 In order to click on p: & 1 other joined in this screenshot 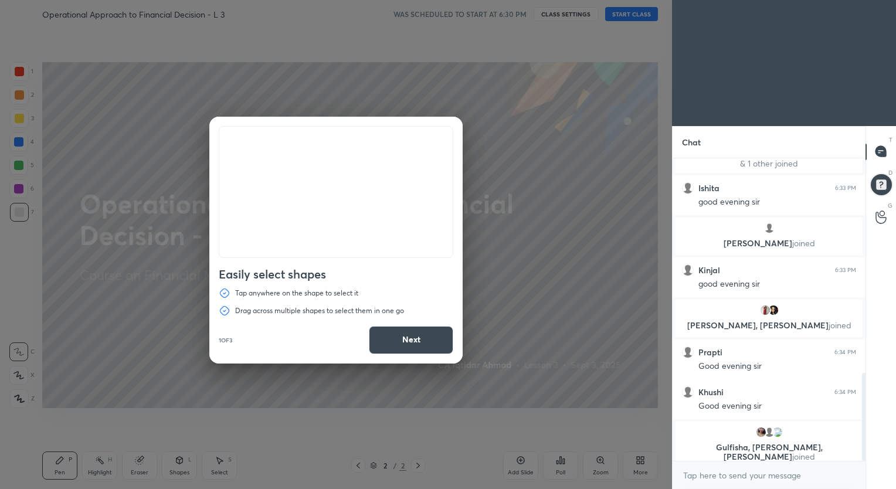, I will do `click(769, 164)`.